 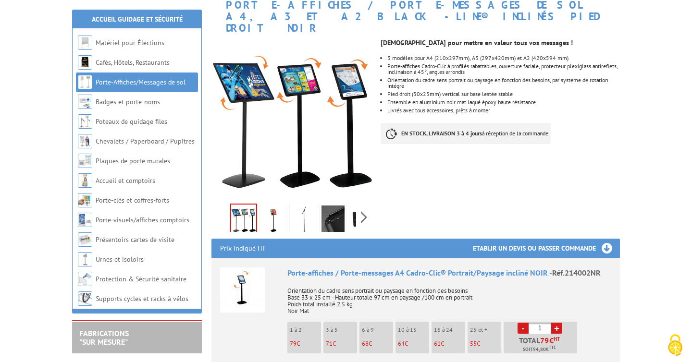 What do you see at coordinates (145, 141) in the screenshot?
I see `a: Chevalets / Paperboard / Pupitres` at bounding box center [145, 141].